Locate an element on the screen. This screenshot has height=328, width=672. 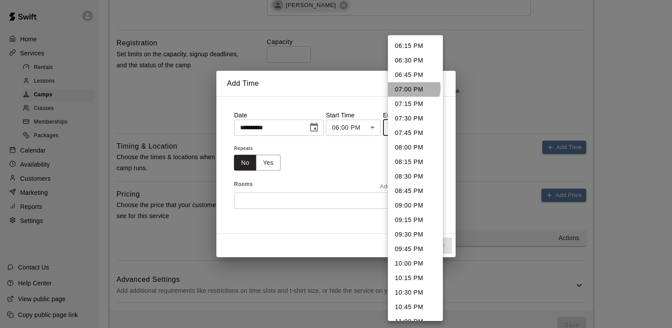
li: 09:15 PM is located at coordinates (415, 220).